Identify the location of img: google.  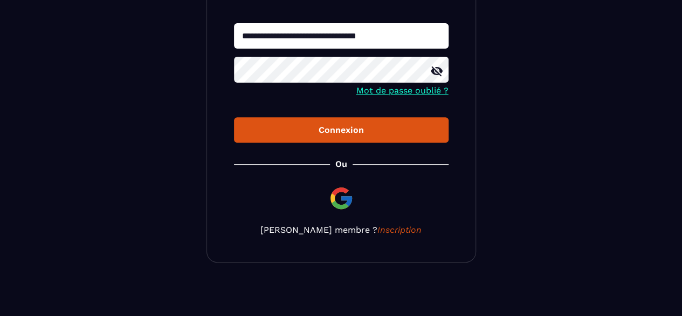
(341, 198).